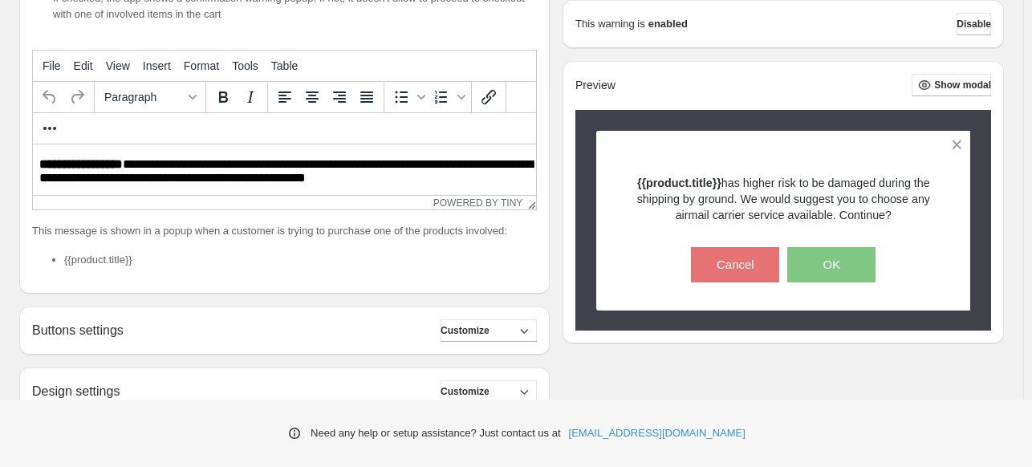  Describe the element at coordinates (610, 24) in the screenshot. I see `p: This warning is` at that location.